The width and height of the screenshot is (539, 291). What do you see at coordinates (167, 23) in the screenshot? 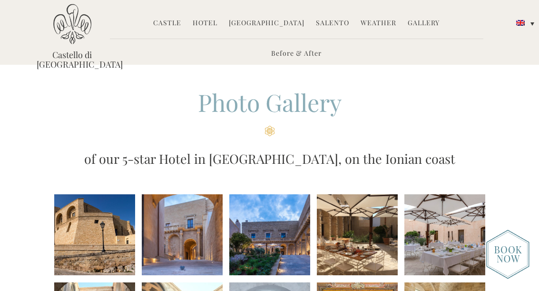
I see `a: Castle` at bounding box center [167, 23].